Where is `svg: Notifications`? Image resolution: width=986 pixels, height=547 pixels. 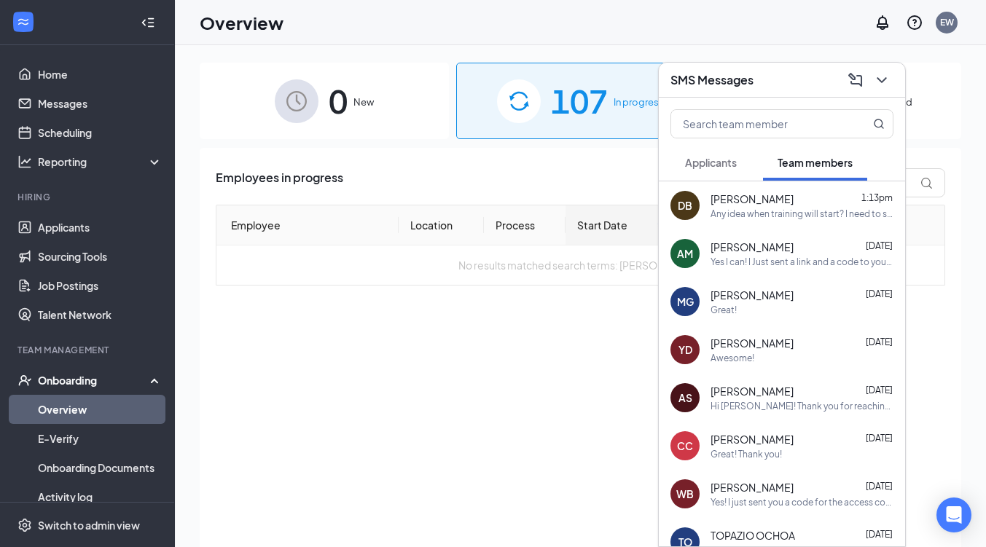 svg: Notifications is located at coordinates (883, 23).